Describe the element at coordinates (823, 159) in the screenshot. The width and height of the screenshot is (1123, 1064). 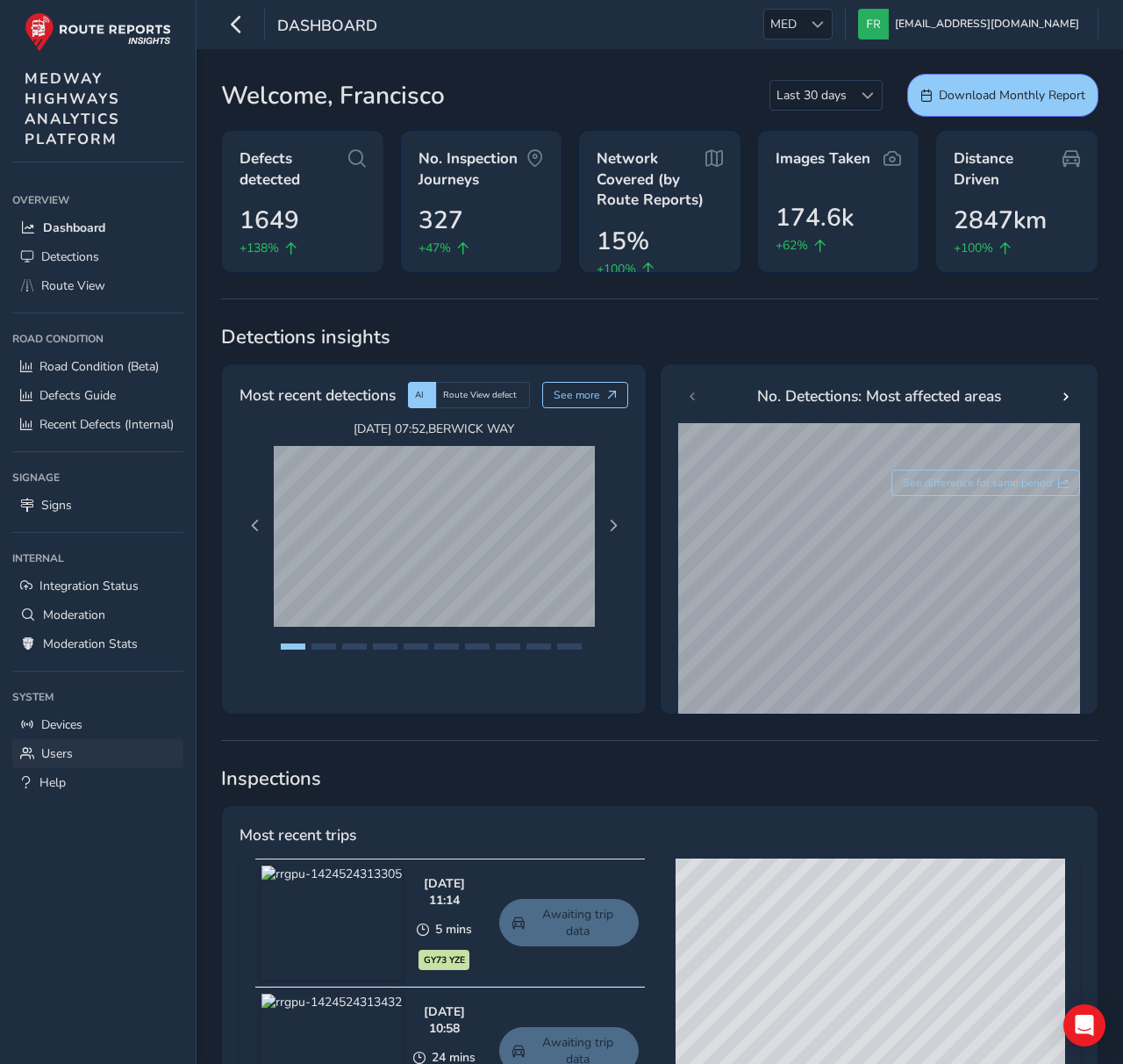
I see `span: Images Taken` at that location.